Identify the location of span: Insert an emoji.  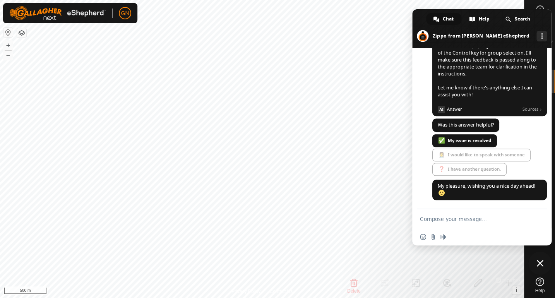
(423, 237).